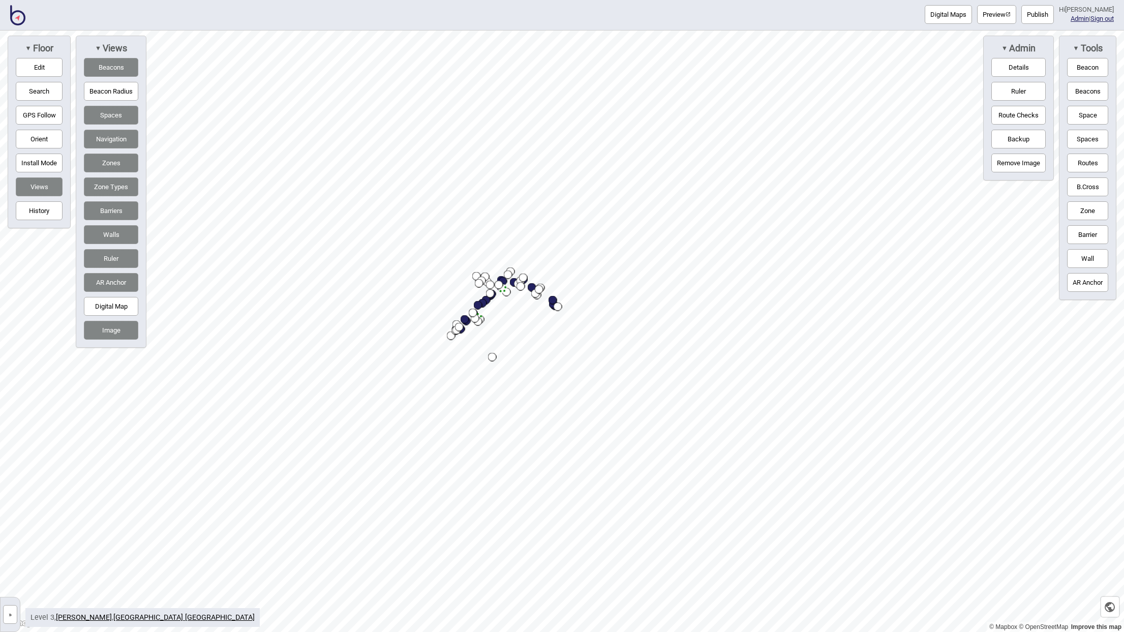  I want to click on button: Walls, so click(111, 234).